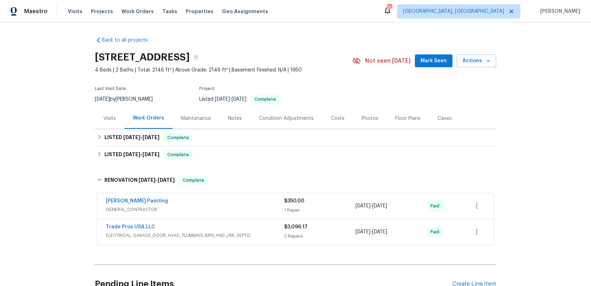 This screenshot has width=591, height=286. What do you see at coordinates (240, 99) in the screenshot?
I see `span: Listed` at bounding box center [240, 99].